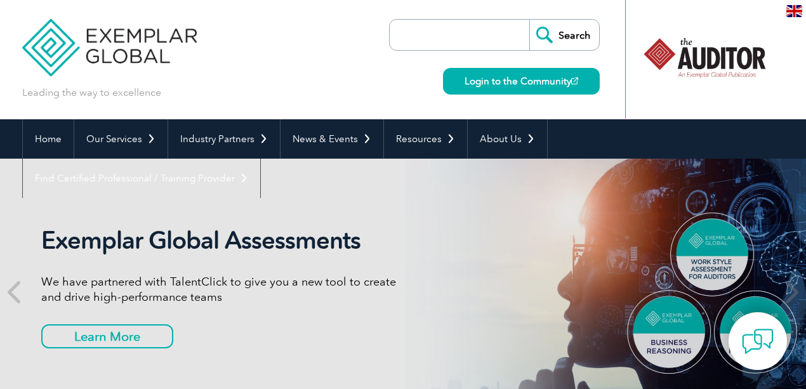 This screenshot has height=389, width=806. What do you see at coordinates (575, 81) in the screenshot?
I see `img: open_square.png` at bounding box center [575, 81].